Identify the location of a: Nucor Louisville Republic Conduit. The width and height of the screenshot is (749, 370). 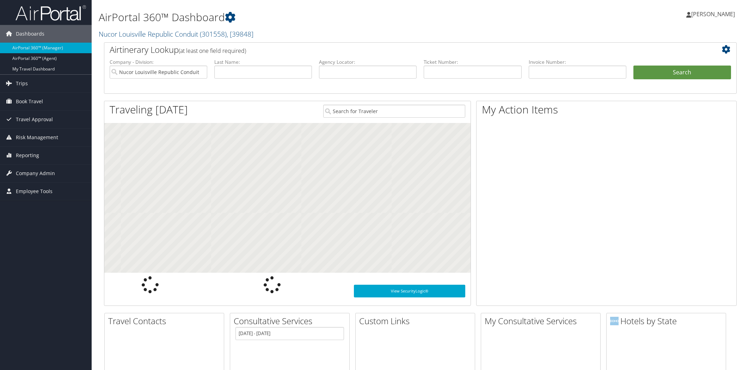
(176, 34).